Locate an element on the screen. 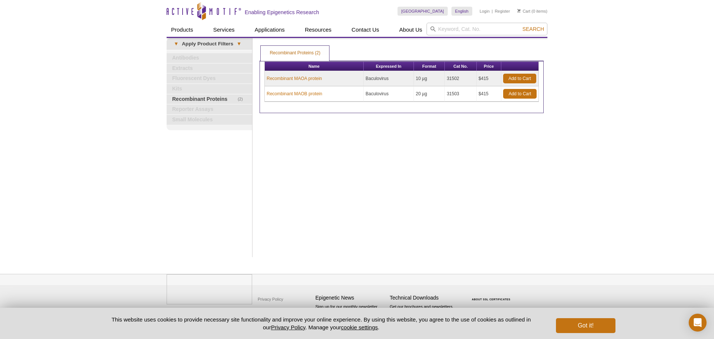 The height and width of the screenshot is (339, 714). a: Login is located at coordinates (484, 11).